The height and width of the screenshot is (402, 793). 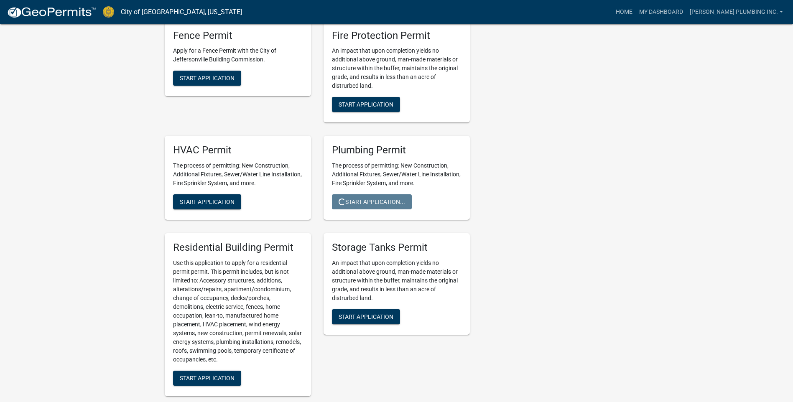 What do you see at coordinates (108, 12) in the screenshot?
I see `img: City of Jeffersonville, Indiana` at bounding box center [108, 12].